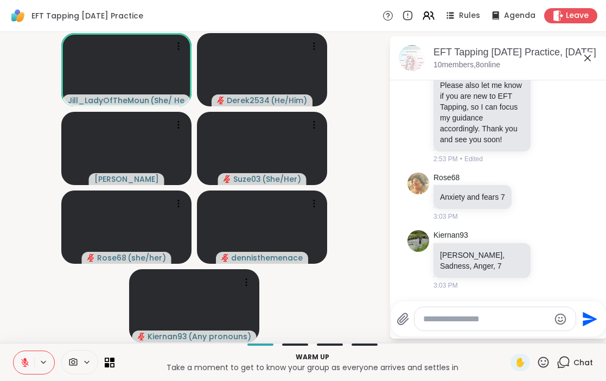 This screenshot has width=606, height=381. What do you see at coordinates (486, 319) in the screenshot?
I see `textarea: Type your message` at bounding box center [486, 319].